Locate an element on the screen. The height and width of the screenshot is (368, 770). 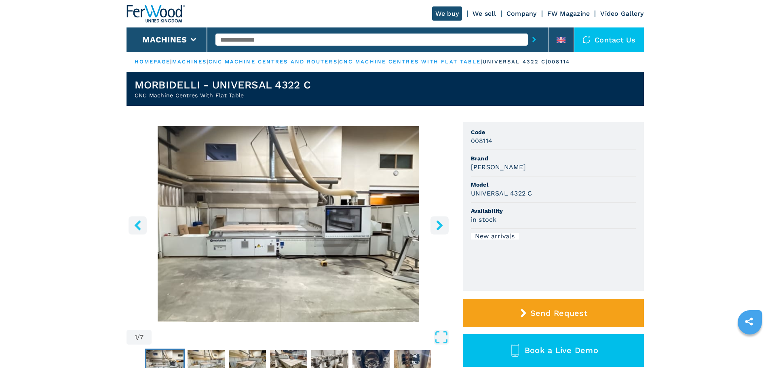
p: 008114 is located at coordinates (558, 62).